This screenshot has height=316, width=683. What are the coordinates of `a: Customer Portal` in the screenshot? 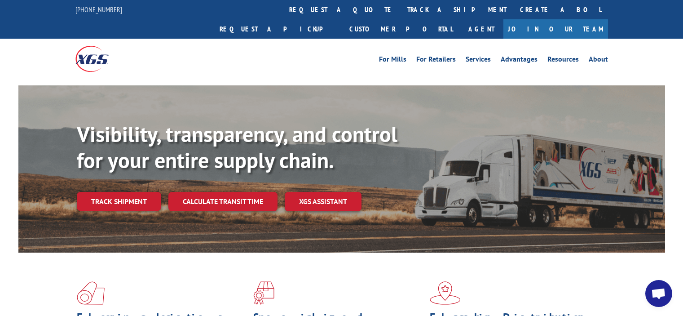 It's located at (401, 29).